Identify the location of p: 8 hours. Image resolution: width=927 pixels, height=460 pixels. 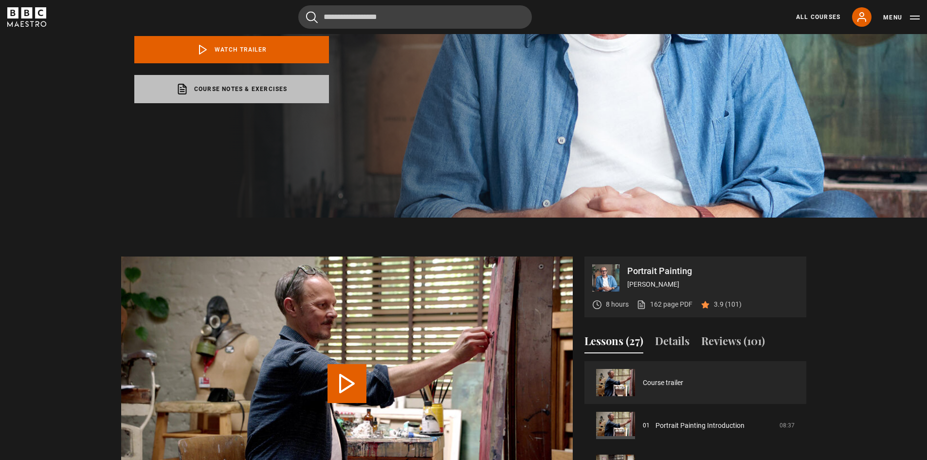
(617, 304).